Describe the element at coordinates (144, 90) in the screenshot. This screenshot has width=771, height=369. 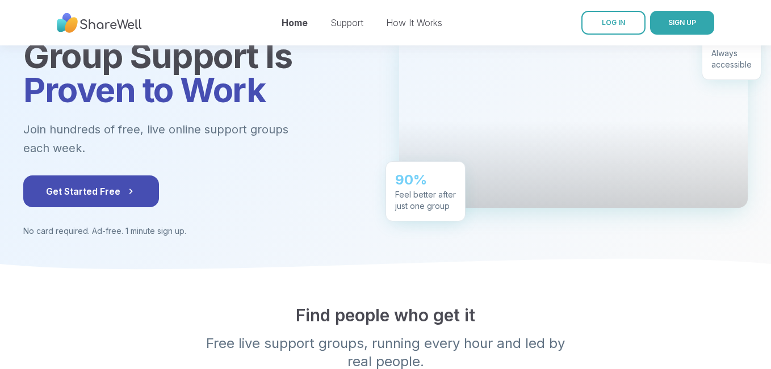
I see `span: Proven to Work` at that location.